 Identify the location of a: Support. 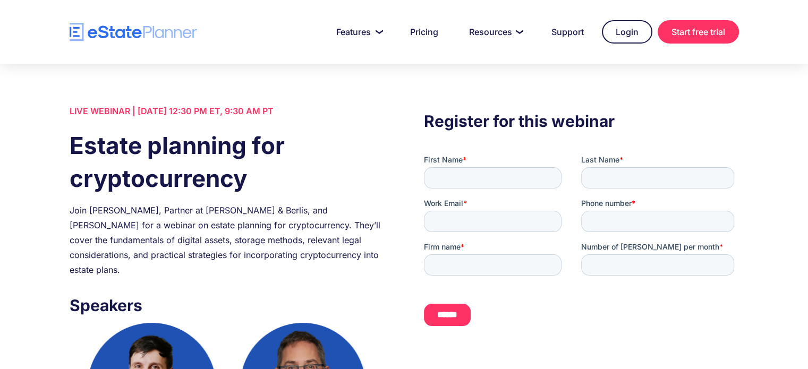
(567, 32).